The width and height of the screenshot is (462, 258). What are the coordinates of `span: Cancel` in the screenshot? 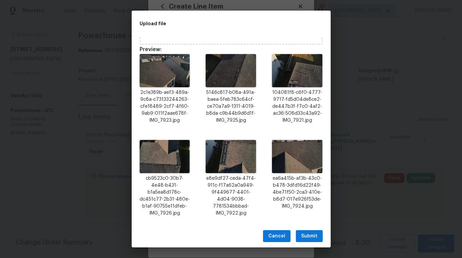 It's located at (277, 236).